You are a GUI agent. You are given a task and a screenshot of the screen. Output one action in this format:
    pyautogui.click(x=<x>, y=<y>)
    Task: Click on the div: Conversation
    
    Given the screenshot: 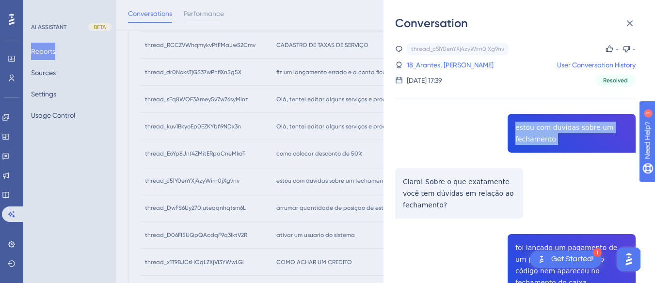 What is the action you would take?
    pyautogui.click(x=519, y=23)
    